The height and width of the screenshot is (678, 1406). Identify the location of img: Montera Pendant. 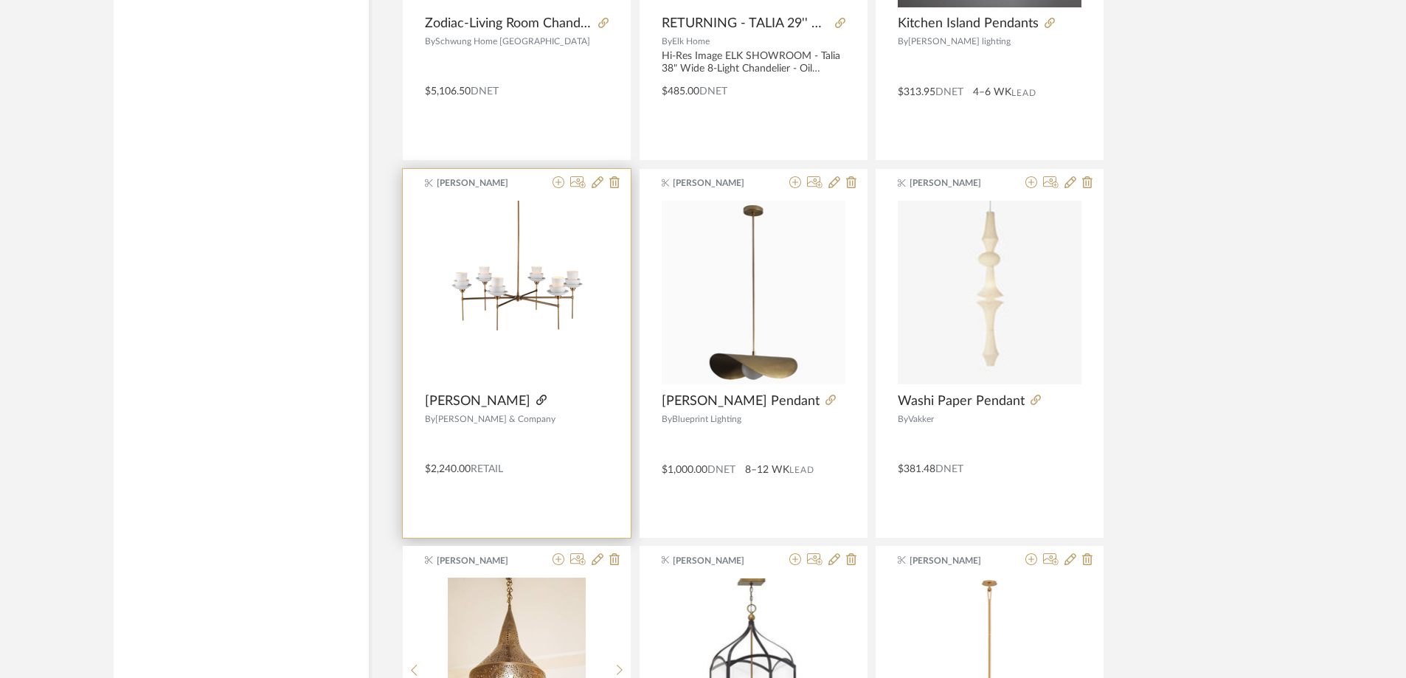
(753, 292).